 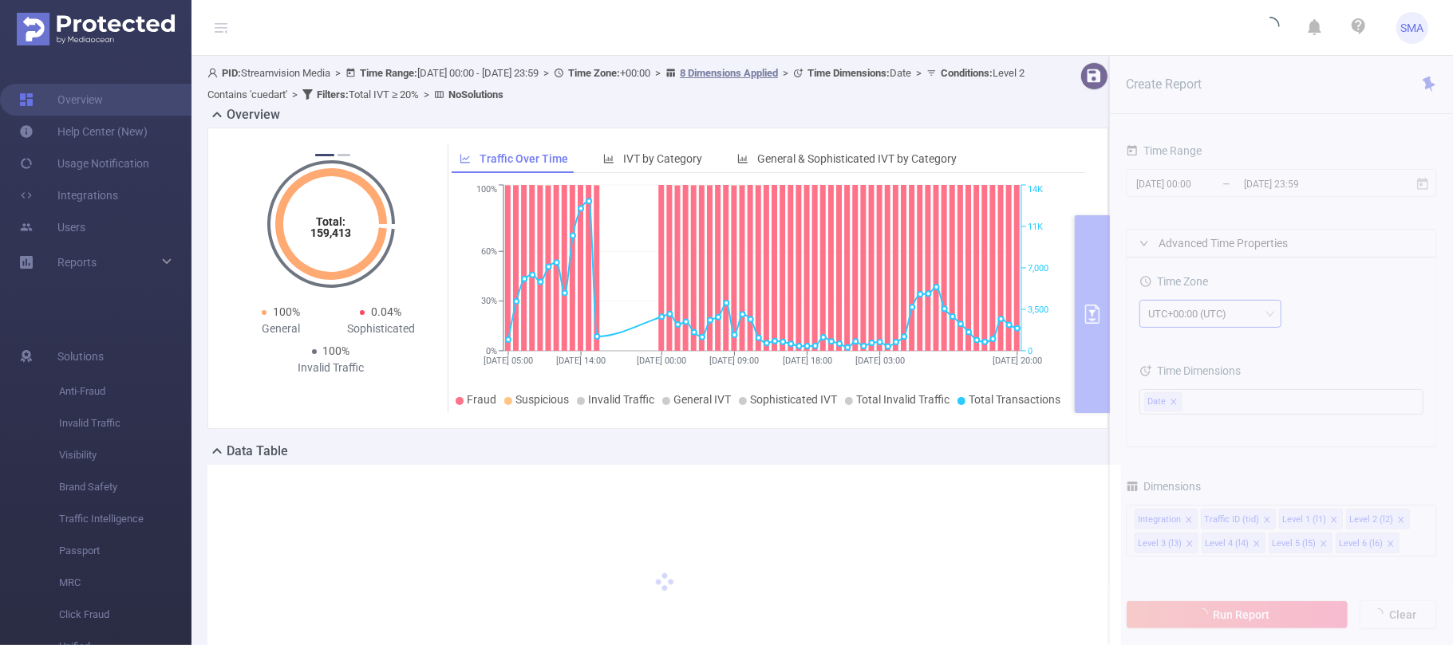 What do you see at coordinates (857, 159) in the screenshot?
I see `span: General & Sophisticated IVT by Category` at bounding box center [857, 159].